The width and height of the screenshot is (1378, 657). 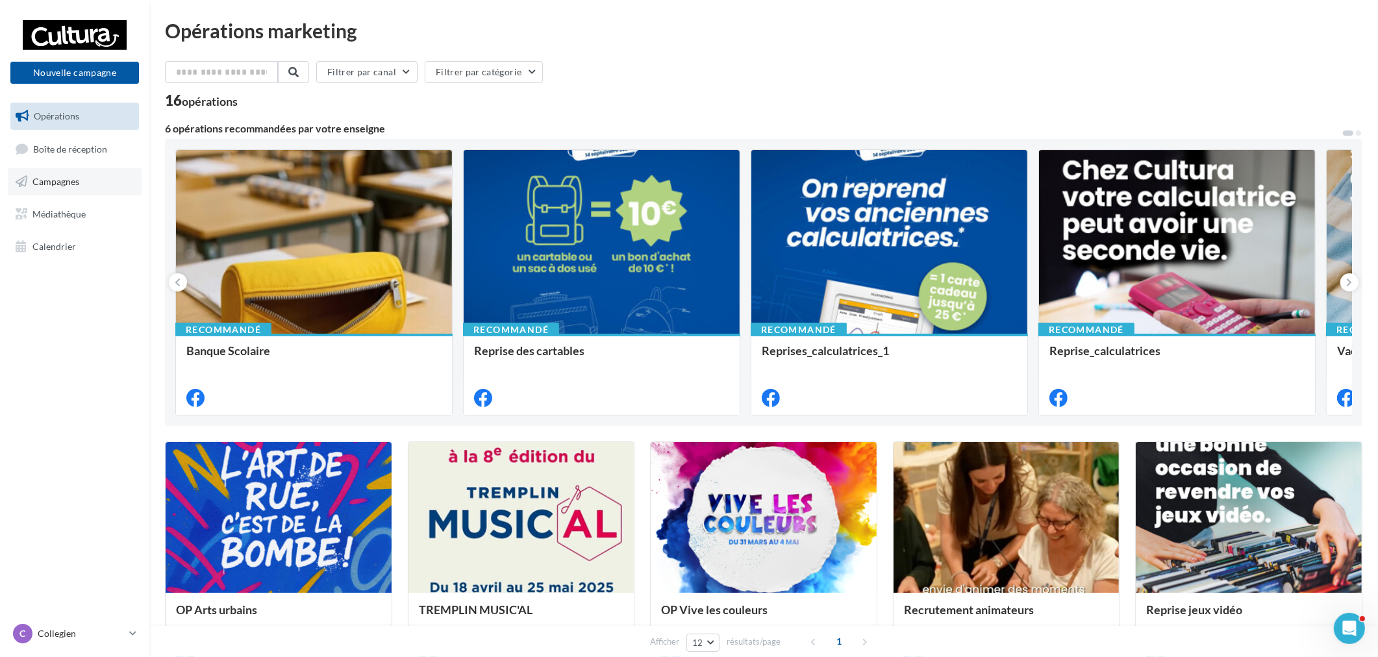 What do you see at coordinates (522, 616) in the screenshot?
I see `div: TREMPLIN MUSIC'AL` at bounding box center [522, 616].